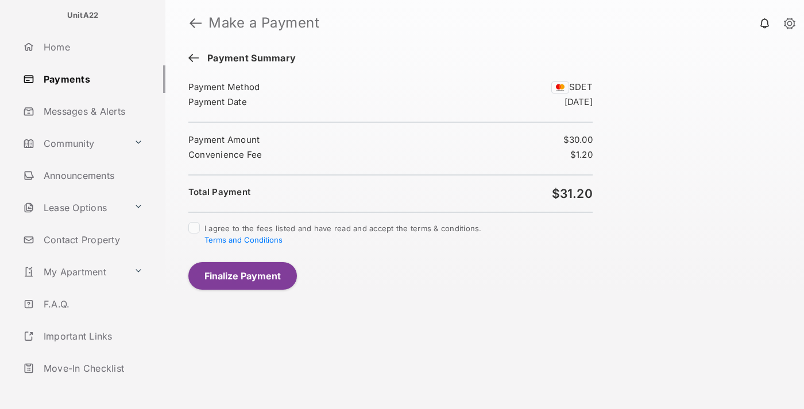  What do you see at coordinates (264, 23) in the screenshot?
I see `strong: Make a Payment` at bounding box center [264, 23].